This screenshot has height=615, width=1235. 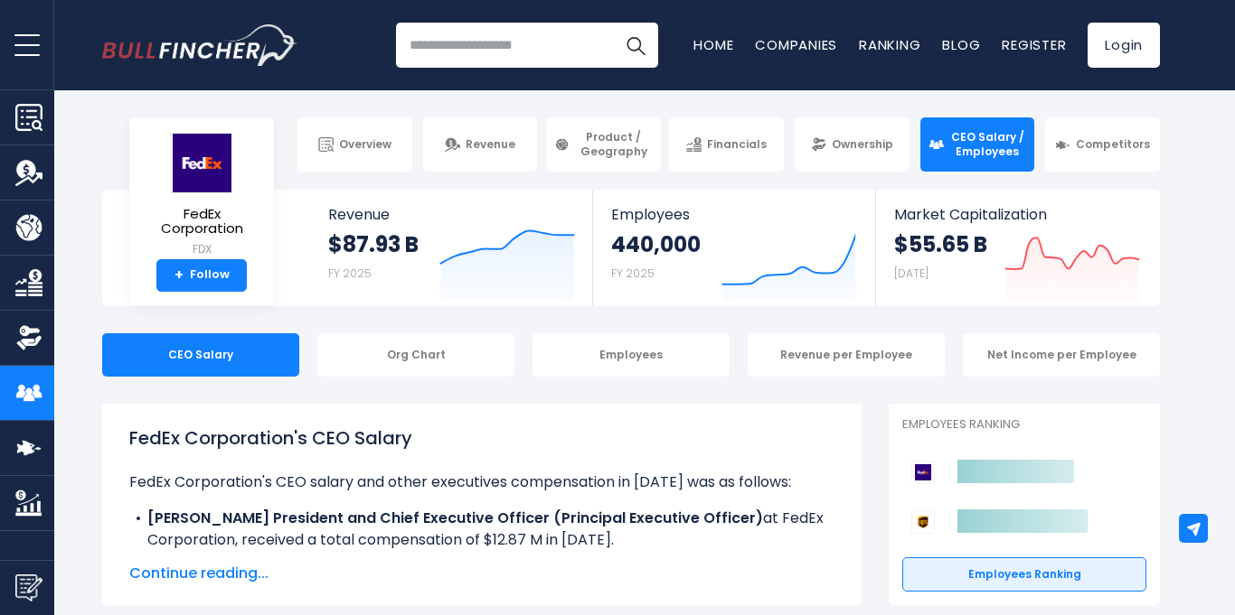 What do you see at coordinates (977, 145) in the screenshot?
I see `a: CEO Salary / Employees` at bounding box center [977, 145].